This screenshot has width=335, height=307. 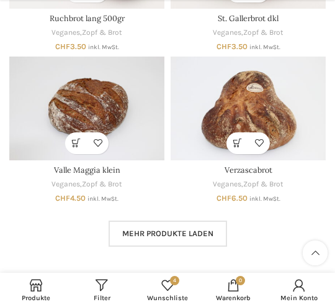 I want to click on a: 0 Warenkorb, so click(x=233, y=289).